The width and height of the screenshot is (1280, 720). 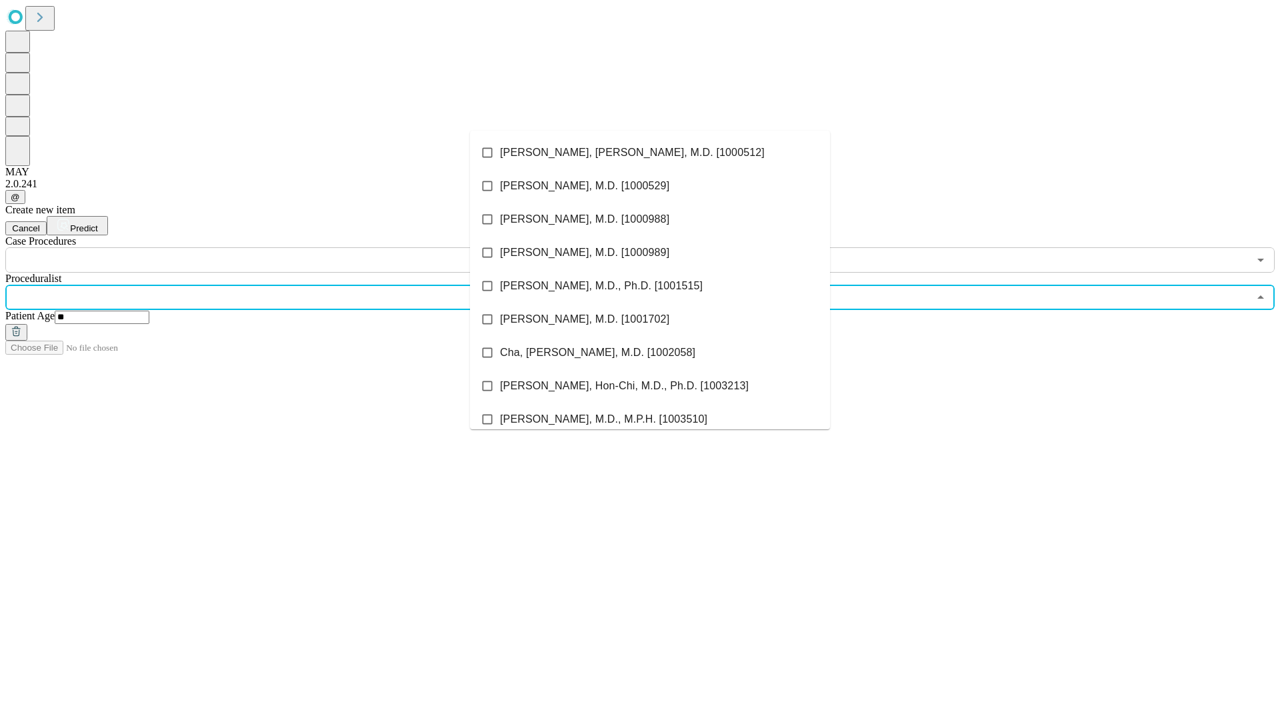 I want to click on span: Cancel, so click(x=26, y=228).